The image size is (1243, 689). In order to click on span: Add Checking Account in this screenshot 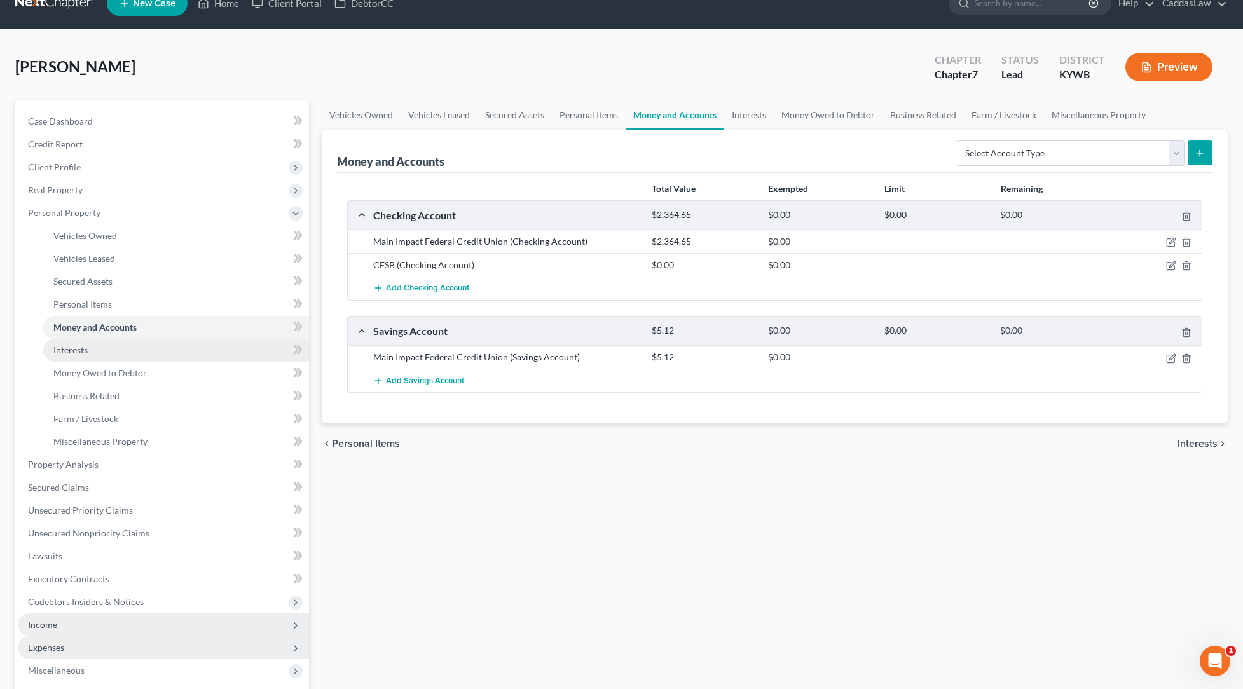, I will do `click(427, 289)`.